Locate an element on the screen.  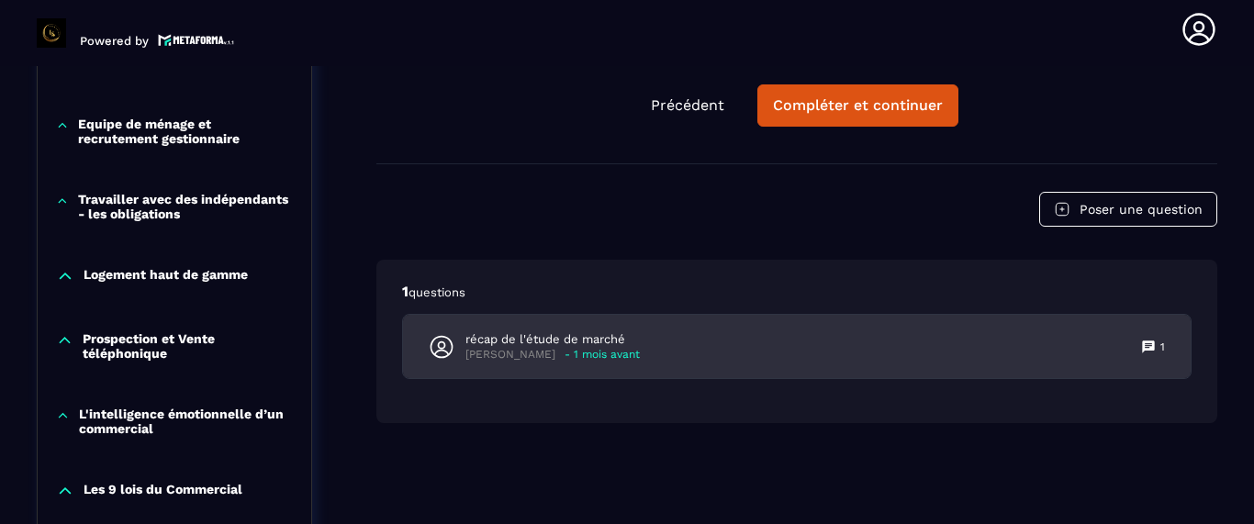
span: questions is located at coordinates (437, 292).